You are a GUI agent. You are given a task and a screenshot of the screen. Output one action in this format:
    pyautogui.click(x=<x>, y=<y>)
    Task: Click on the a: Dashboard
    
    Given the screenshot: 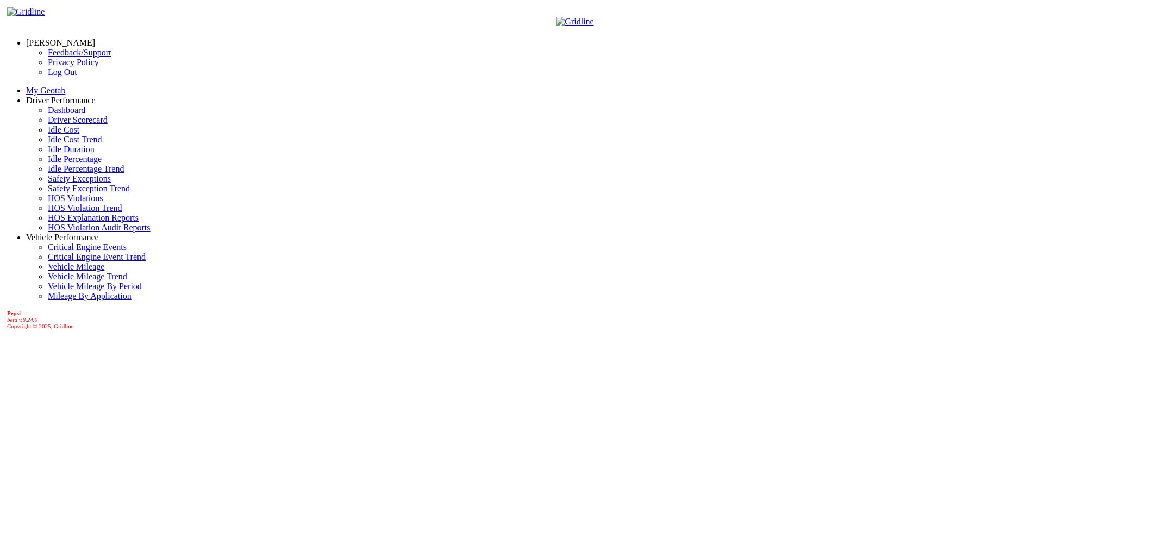 What is the action you would take?
    pyautogui.click(x=66, y=110)
    